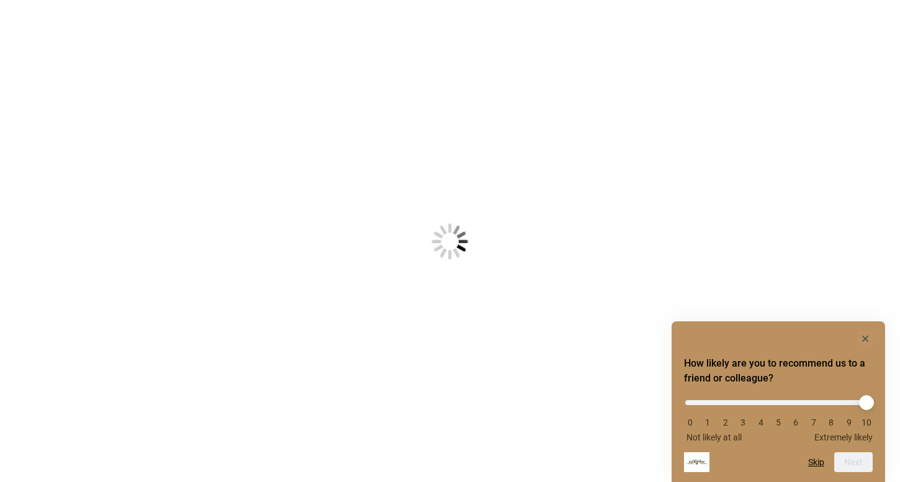 This screenshot has height=482, width=900. Describe the element at coordinates (690, 423) in the screenshot. I see `li: 0` at that location.